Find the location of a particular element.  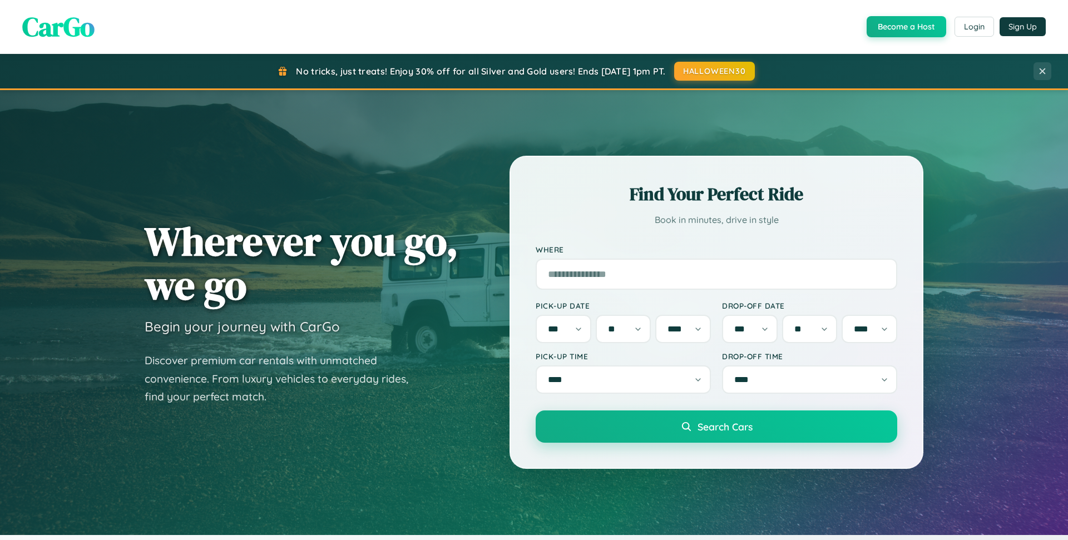

span: CarGo is located at coordinates (58, 27).